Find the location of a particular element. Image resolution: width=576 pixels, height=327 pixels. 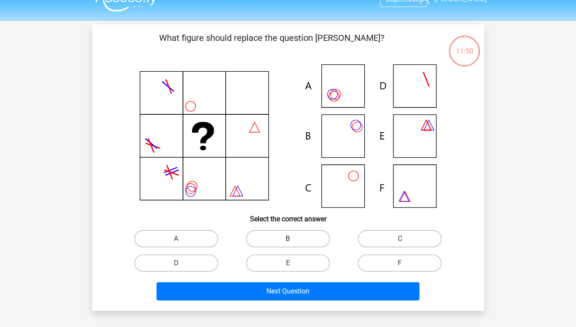

h6: Select the correct answer is located at coordinates (288, 215).